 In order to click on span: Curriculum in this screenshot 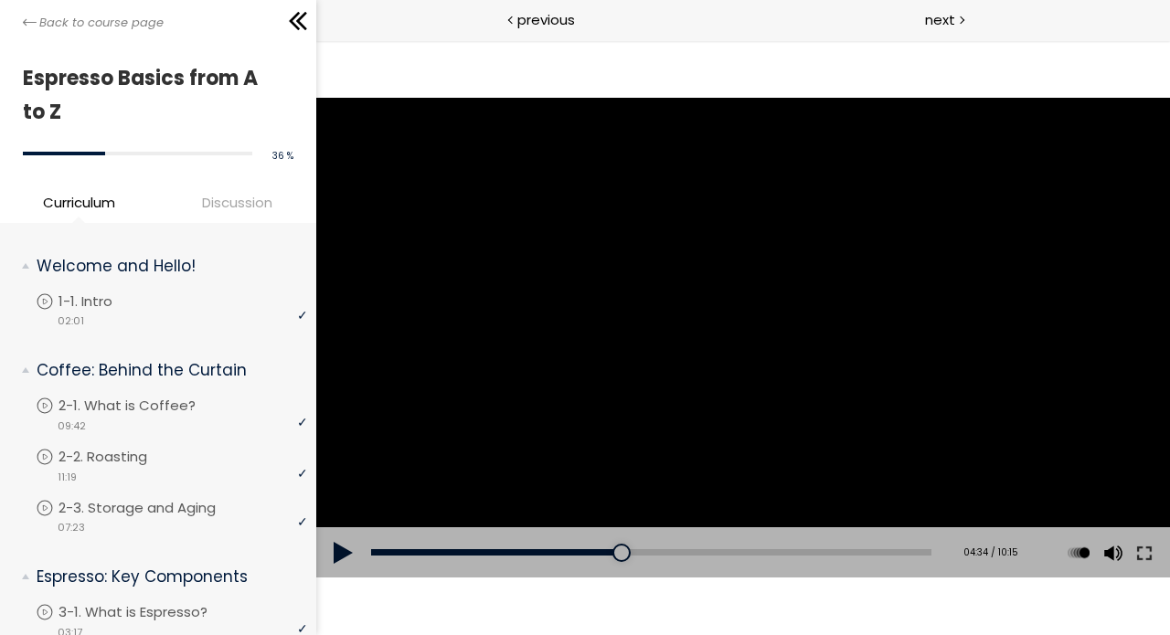, I will do `click(79, 202)`.